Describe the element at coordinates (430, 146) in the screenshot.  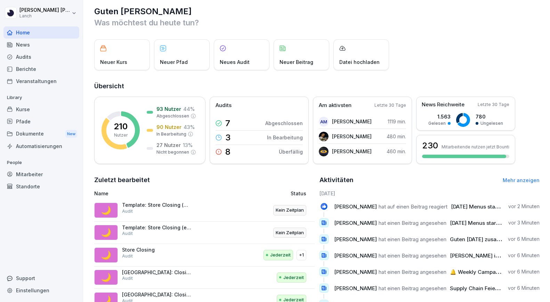
I see `h3: 230` at that location.